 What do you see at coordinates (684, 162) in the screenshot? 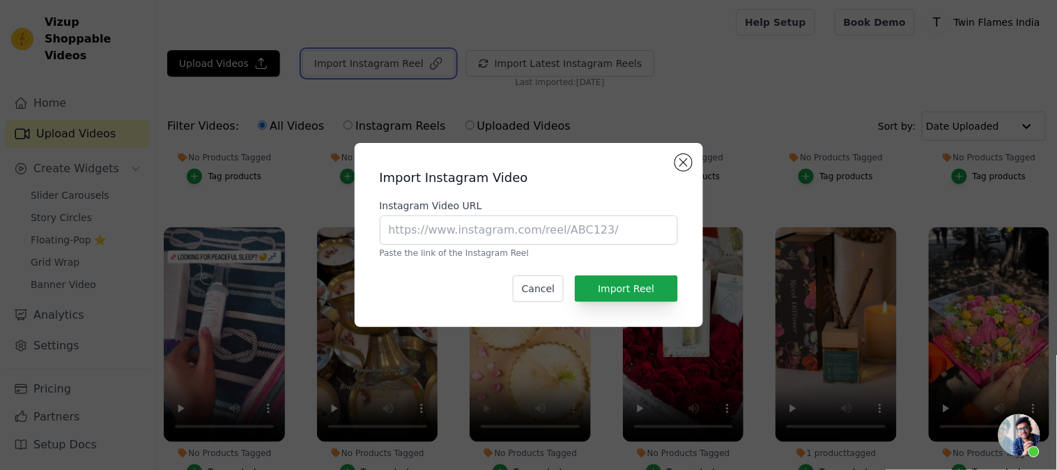
I see `button: Close modal` at bounding box center [684, 162].